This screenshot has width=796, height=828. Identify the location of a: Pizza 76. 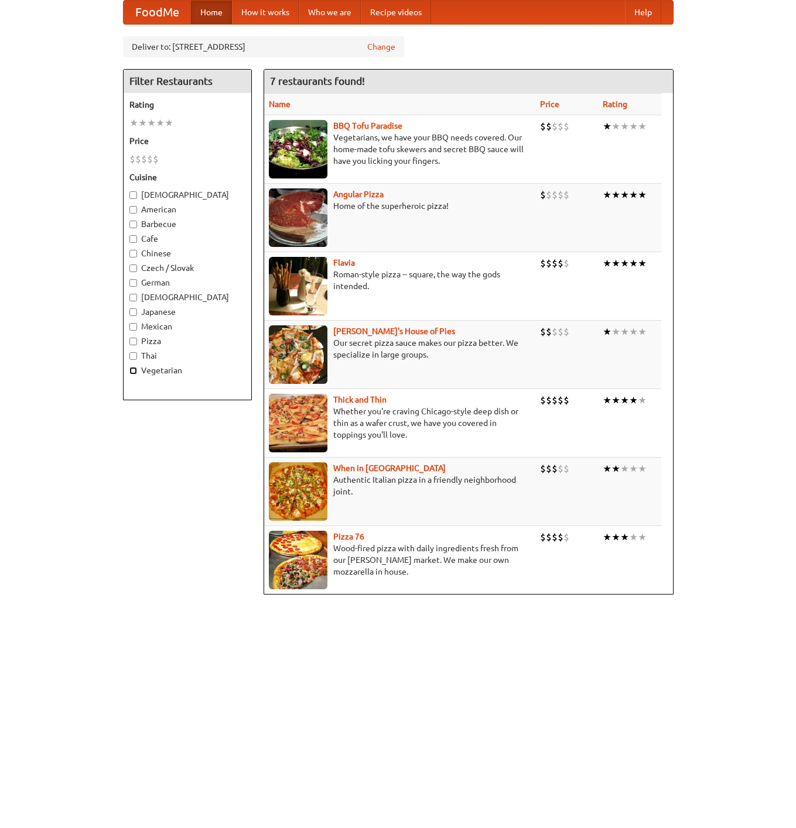
(348, 537).